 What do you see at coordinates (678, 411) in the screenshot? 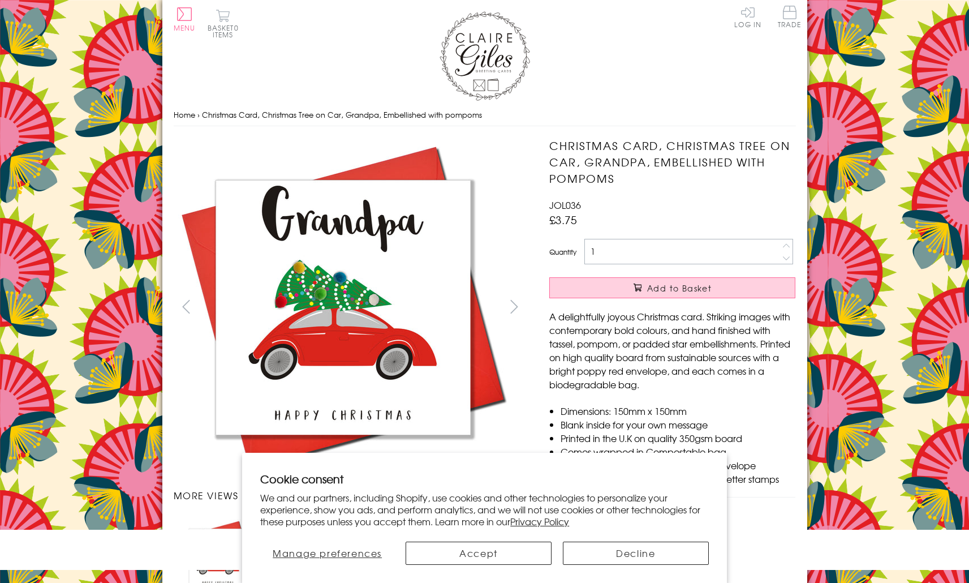
I see `li: Dimensions: 150mm x 150mm` at bounding box center [678, 411].